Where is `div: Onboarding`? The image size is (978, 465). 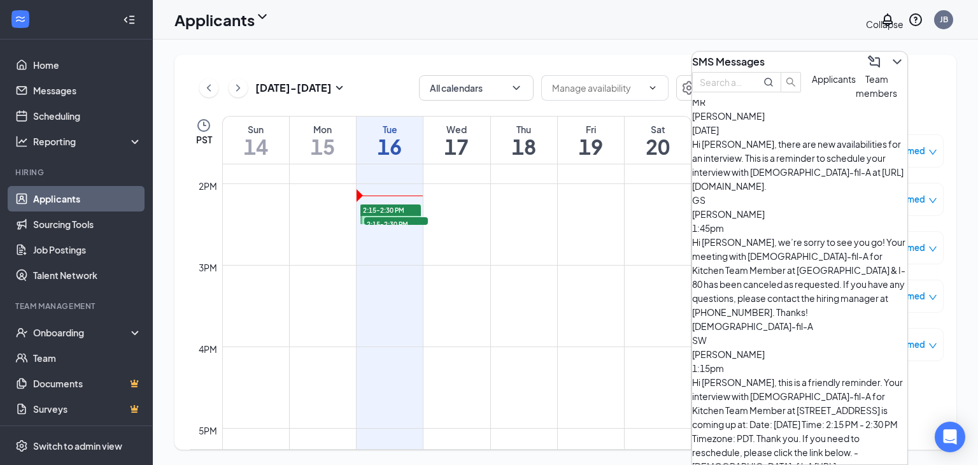 div: Onboarding is located at coordinates (82, 332).